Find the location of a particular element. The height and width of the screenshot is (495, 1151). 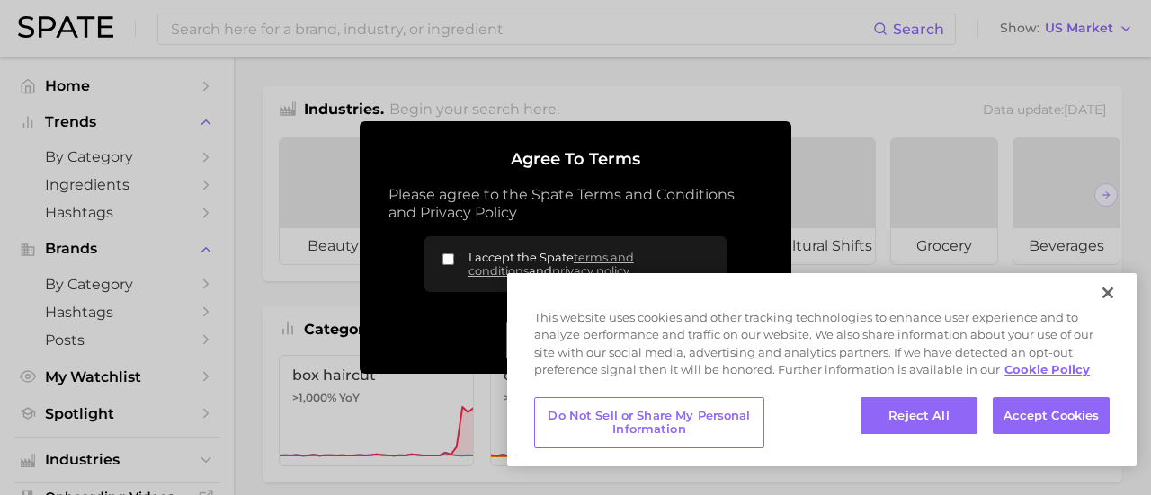

div: Cookie banner is located at coordinates (822, 369).